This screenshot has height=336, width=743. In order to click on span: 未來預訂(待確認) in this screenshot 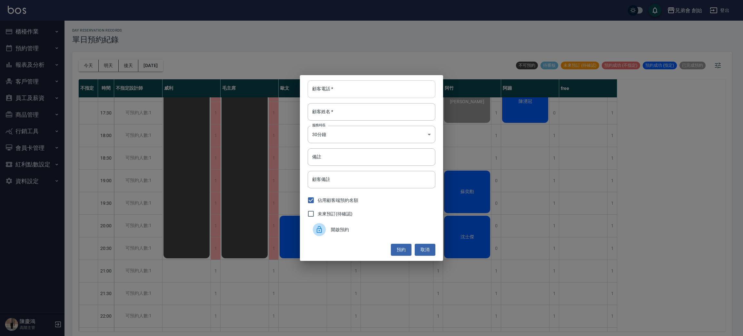, I will do `click(335, 214)`.